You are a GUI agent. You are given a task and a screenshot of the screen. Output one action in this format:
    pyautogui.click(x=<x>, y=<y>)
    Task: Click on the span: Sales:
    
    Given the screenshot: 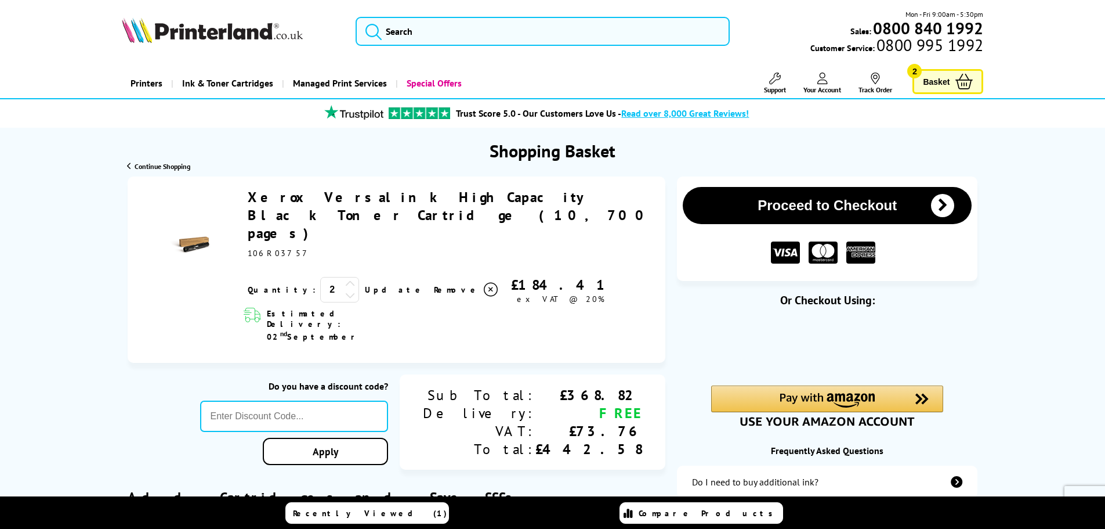 What is the action you would take?
    pyautogui.click(x=861, y=31)
    